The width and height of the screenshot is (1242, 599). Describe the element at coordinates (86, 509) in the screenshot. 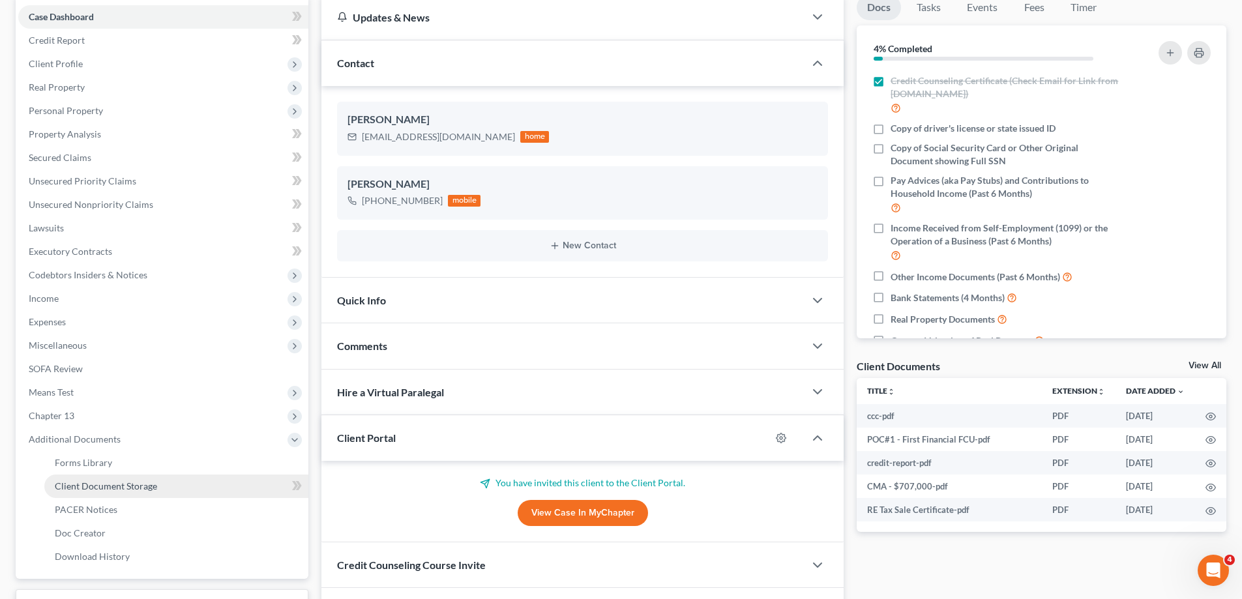

I see `span: PACER Notices` at that location.